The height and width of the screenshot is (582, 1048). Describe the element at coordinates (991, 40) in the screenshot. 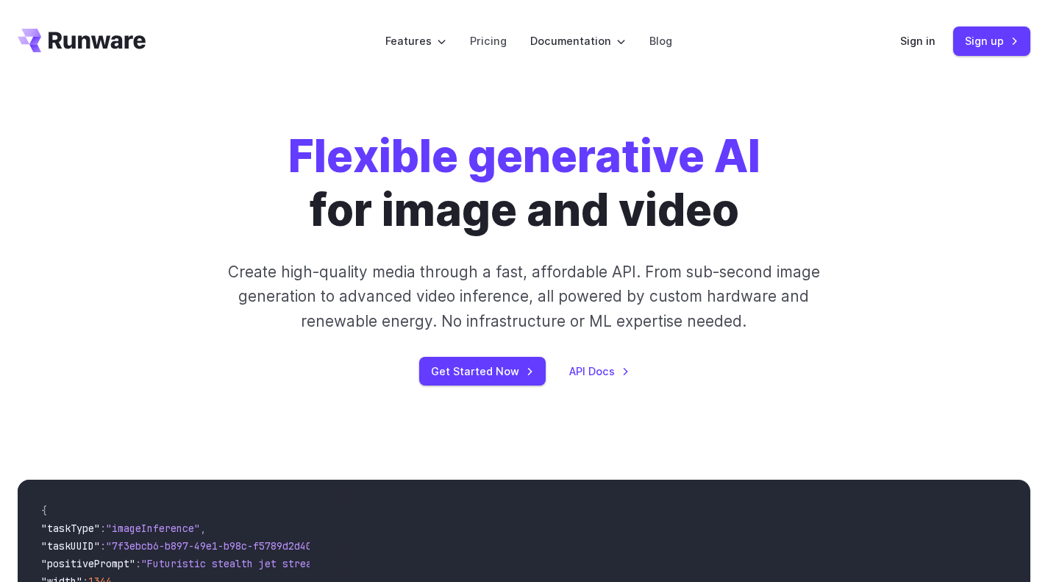

I see `a: Sign up` at that location.